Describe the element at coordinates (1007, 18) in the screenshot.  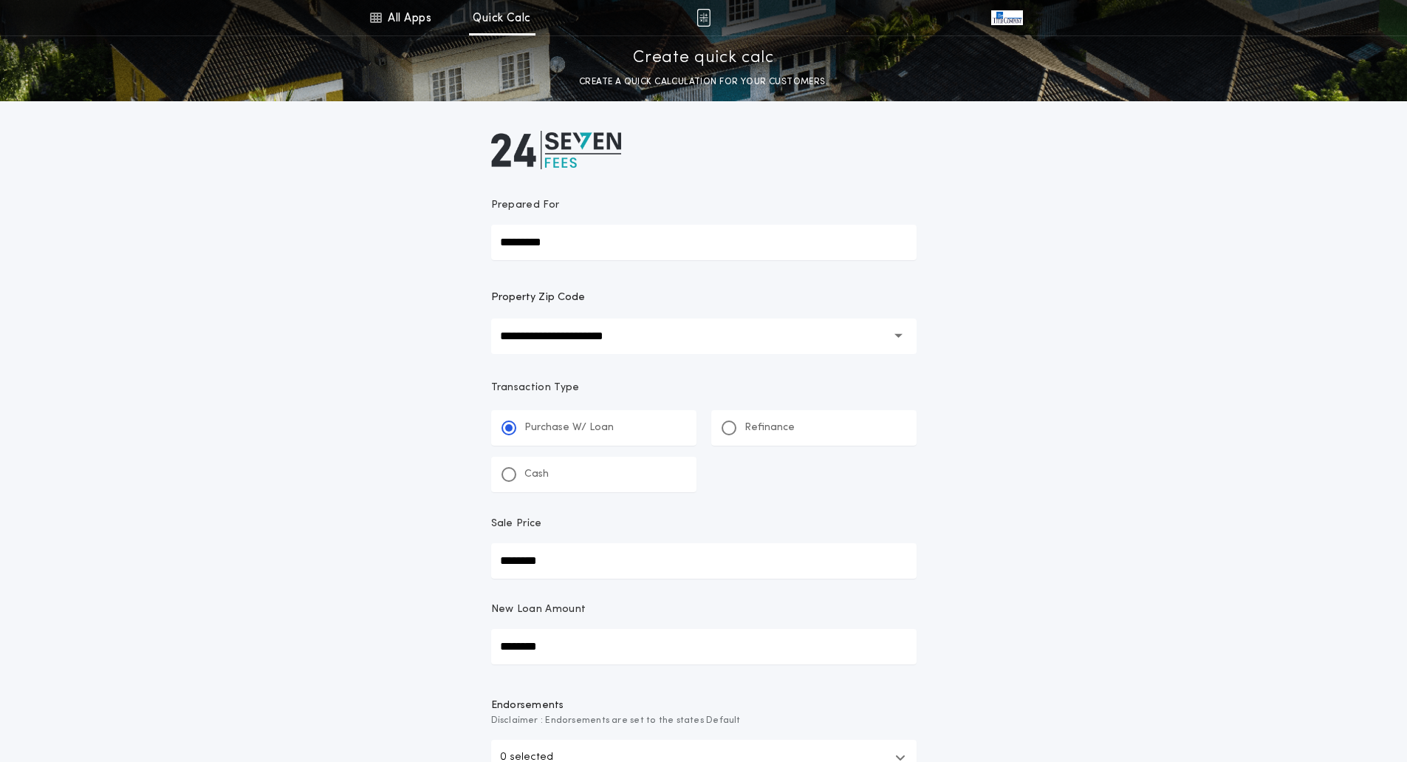
I see `img: vs-icon` at that location.